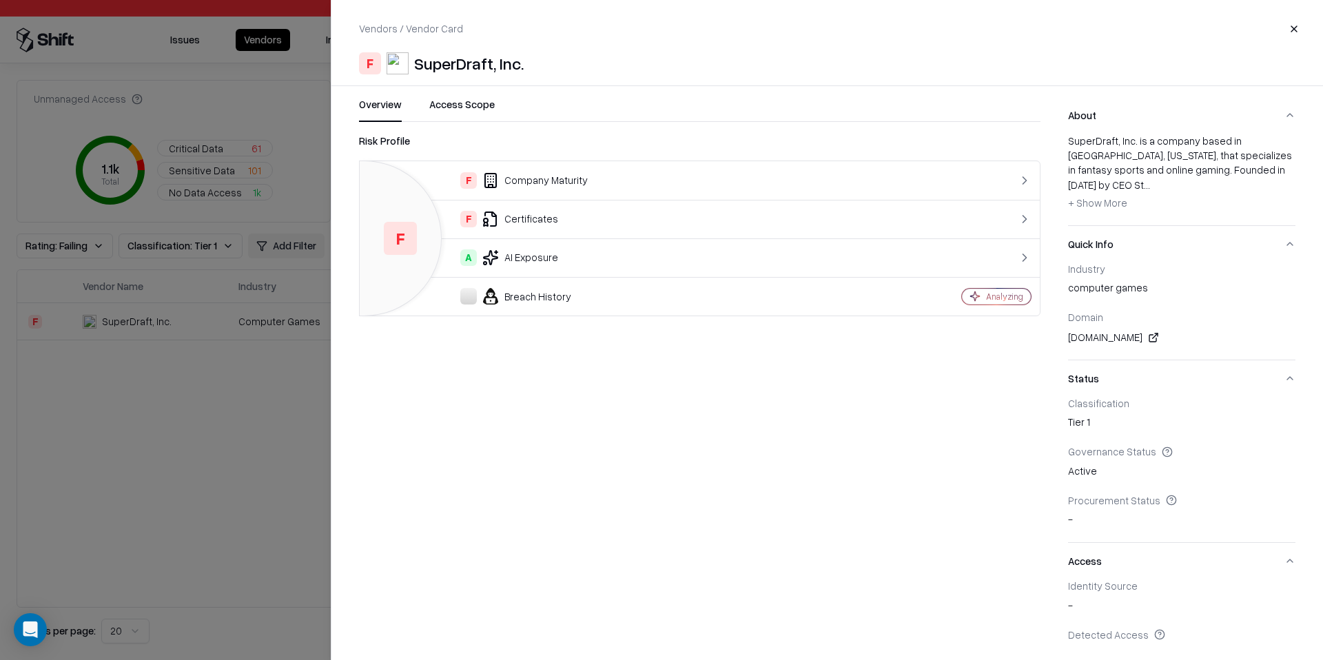 Image resolution: width=1323 pixels, height=660 pixels. What do you see at coordinates (1182, 635) in the screenshot?
I see `div: Detected Access` at bounding box center [1182, 635].